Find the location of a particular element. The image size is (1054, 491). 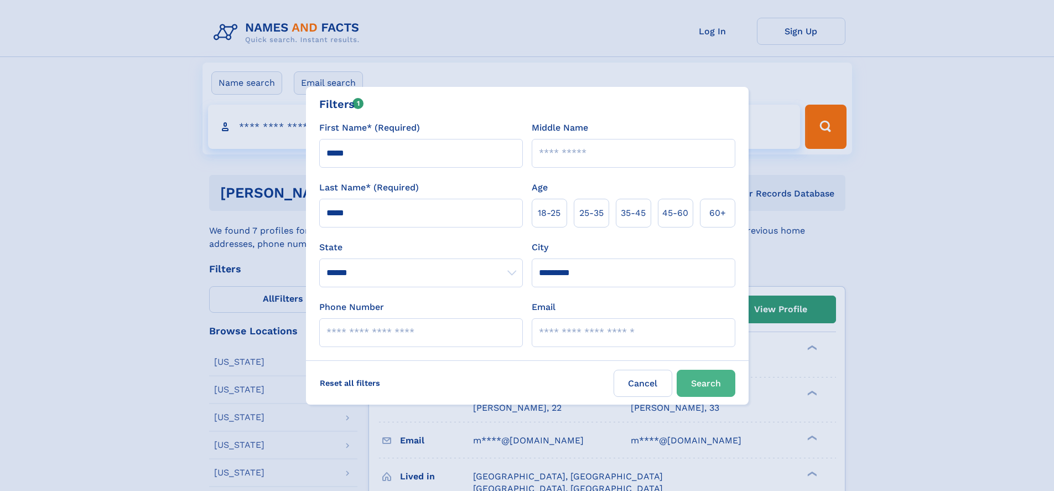

label: Age is located at coordinates (539, 188).